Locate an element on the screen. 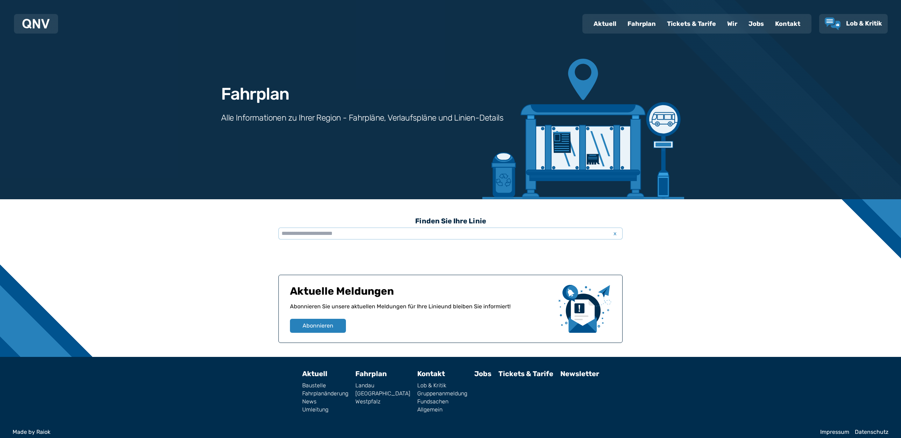 This screenshot has width=901, height=438. a: Impressum is located at coordinates (835, 432).